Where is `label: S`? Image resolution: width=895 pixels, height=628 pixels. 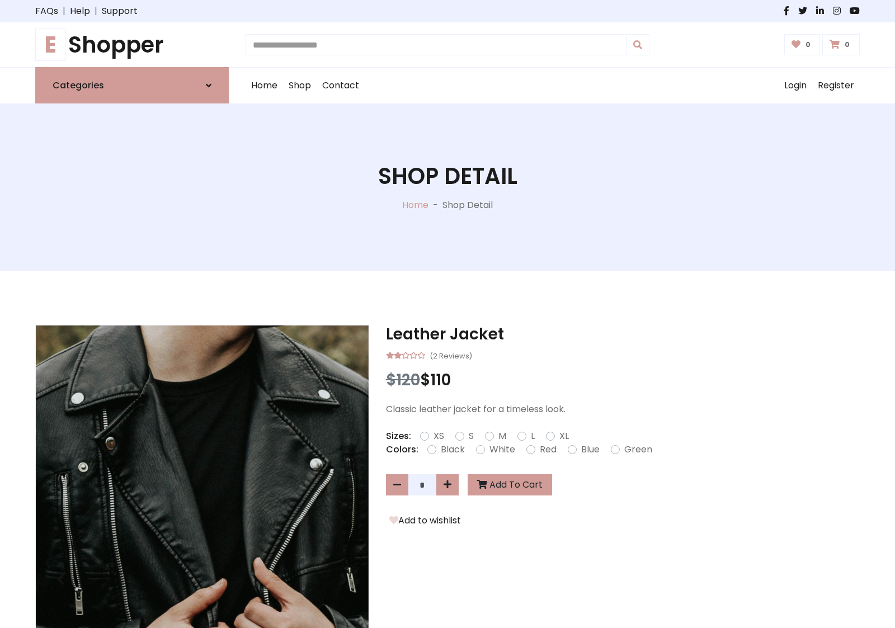
label: S is located at coordinates (471, 436).